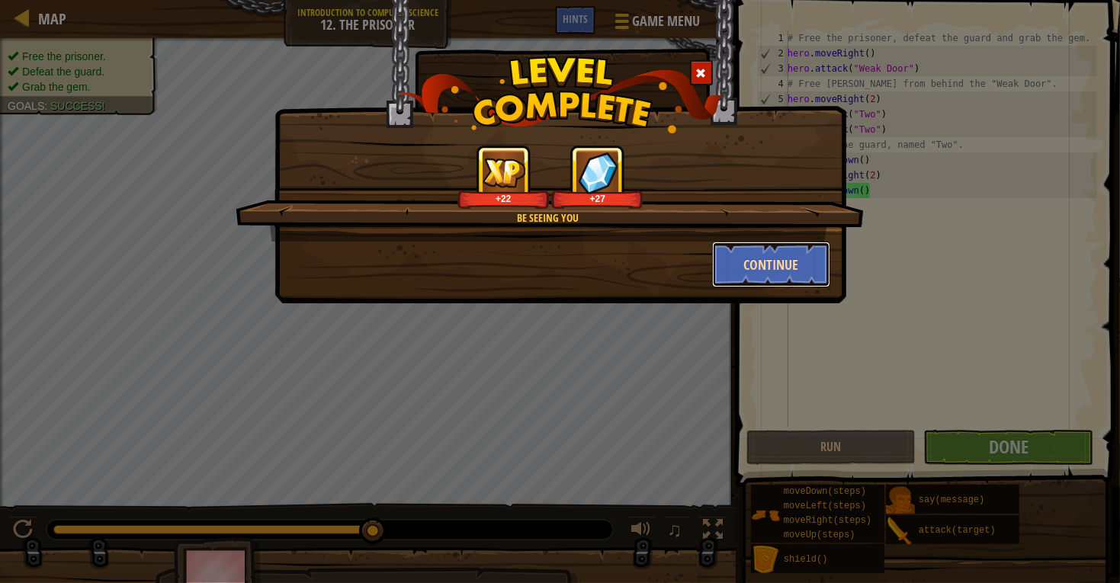 The image size is (1120, 583). Describe the element at coordinates (771, 265) in the screenshot. I see `button: Continue` at that location.